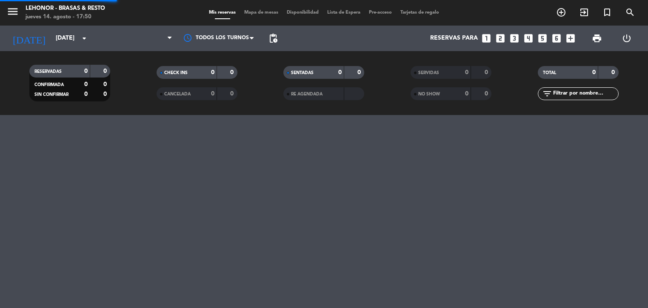  What do you see at coordinates (176, 73) in the screenshot?
I see `span: CHECK INS` at bounding box center [176, 73].